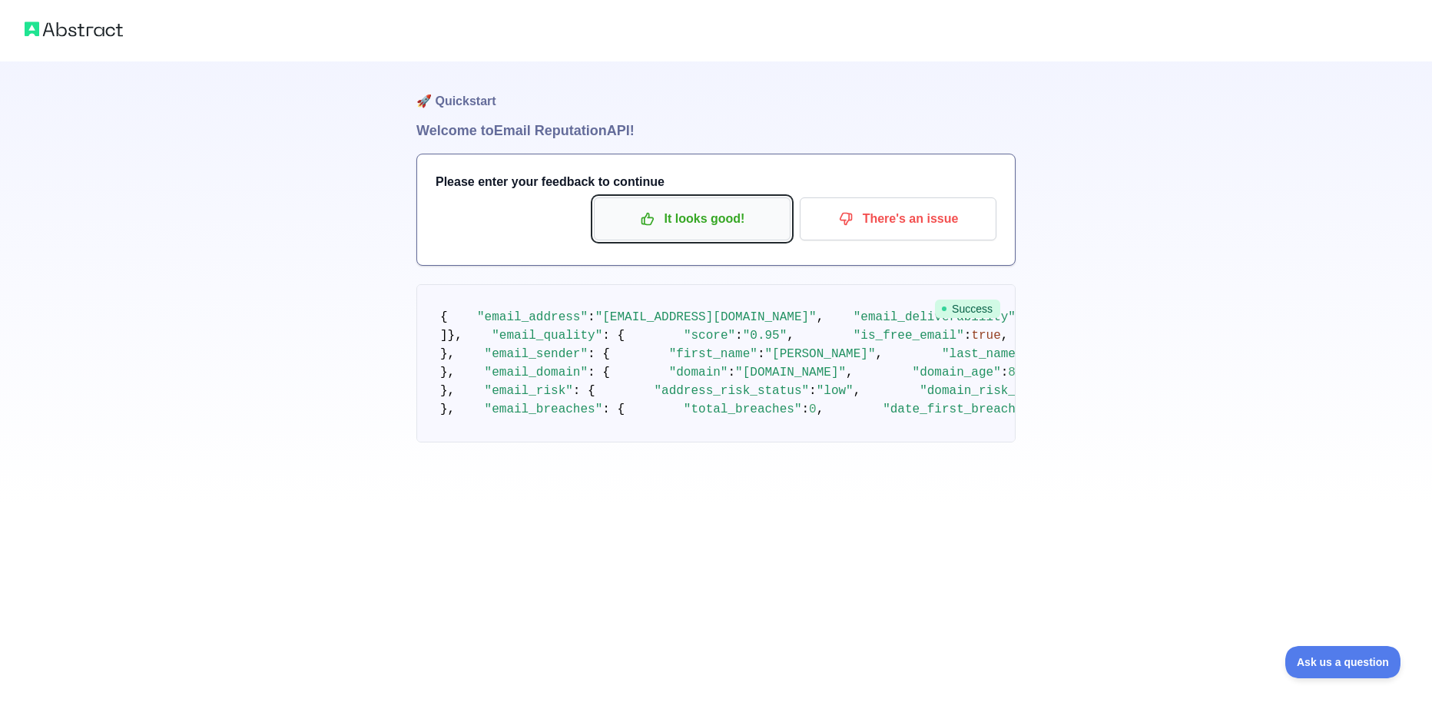 The height and width of the screenshot is (709, 1432). Describe the element at coordinates (692, 219) in the screenshot. I see `button: It looks good!` at that location.